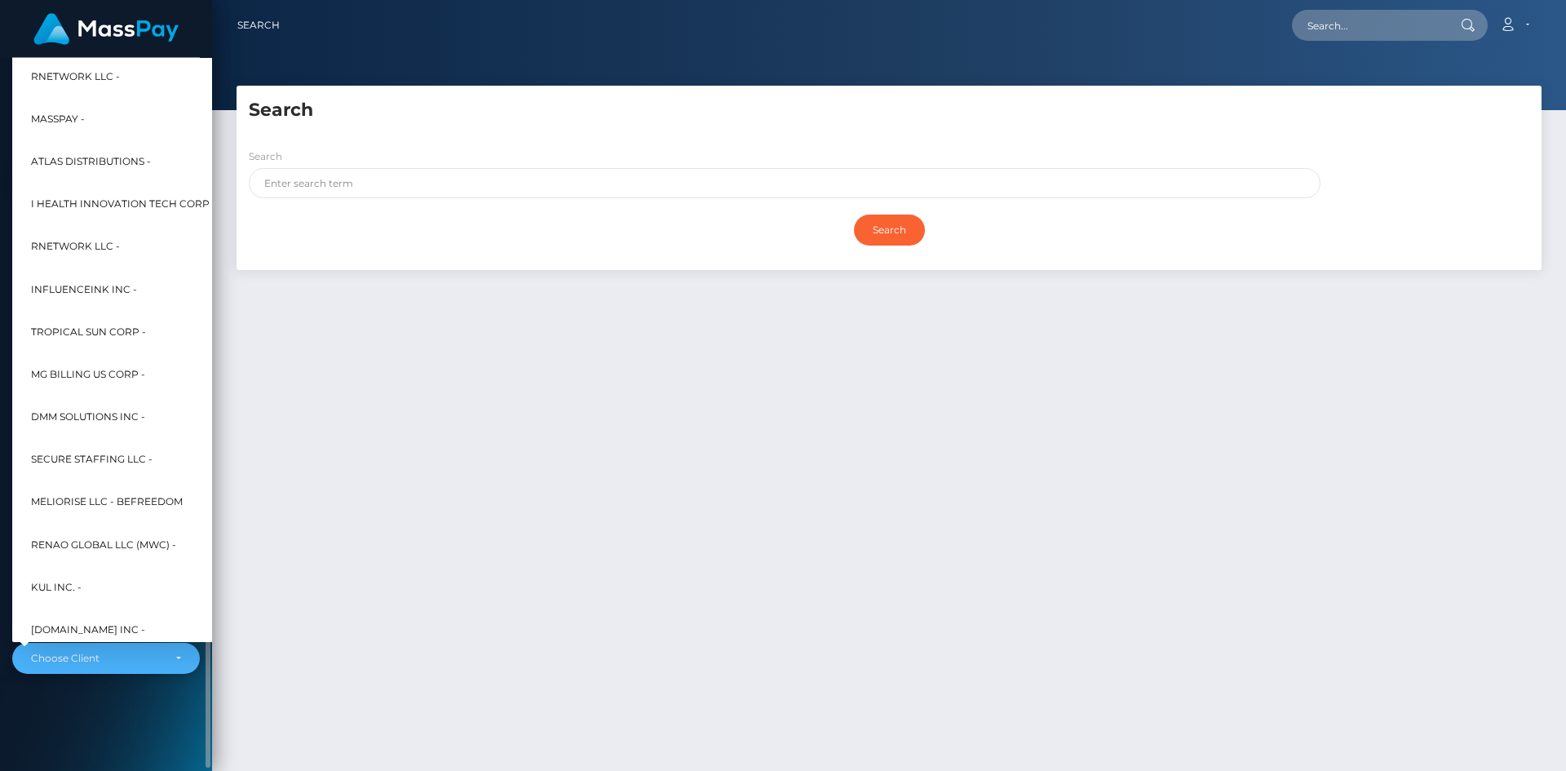 The image size is (1566, 771). What do you see at coordinates (785, 183) in the screenshot?
I see `input: Enter search term` at bounding box center [785, 183].